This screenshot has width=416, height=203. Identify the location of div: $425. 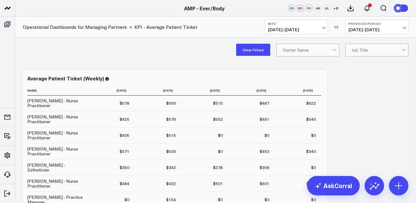
(124, 119).